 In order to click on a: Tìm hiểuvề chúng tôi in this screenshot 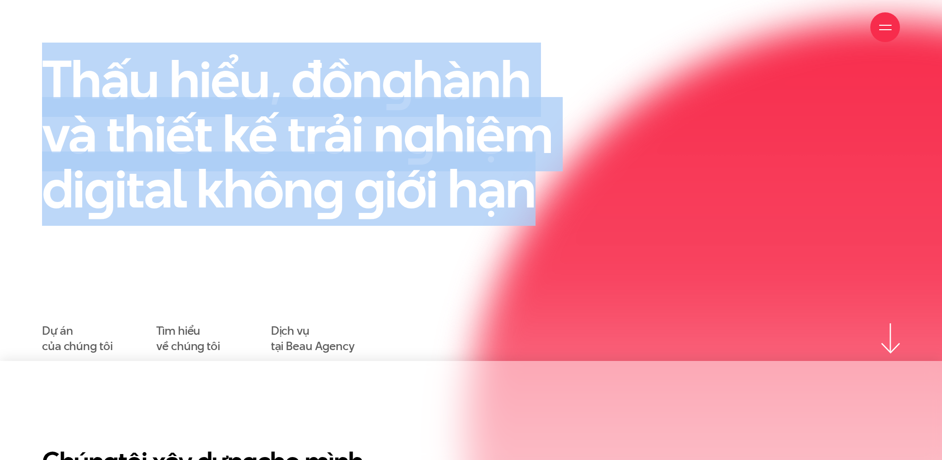, I will do `click(188, 338)`.